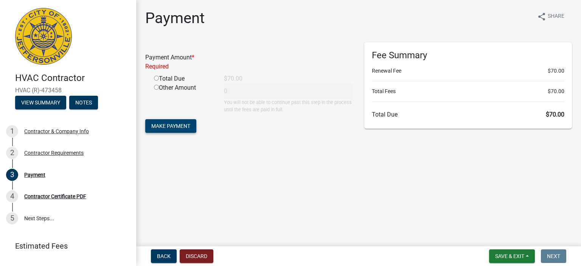 This screenshot has height=266, width=581. I want to click on div: 4, so click(12, 196).